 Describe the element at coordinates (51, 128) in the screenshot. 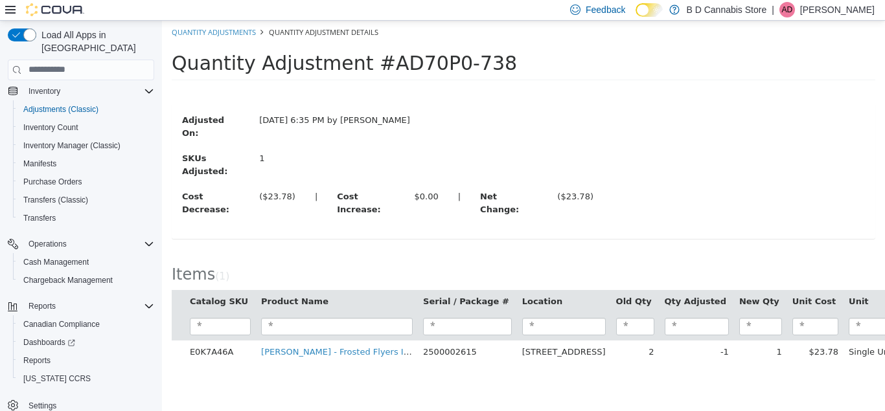

I see `a: Inventory Count` at that location.